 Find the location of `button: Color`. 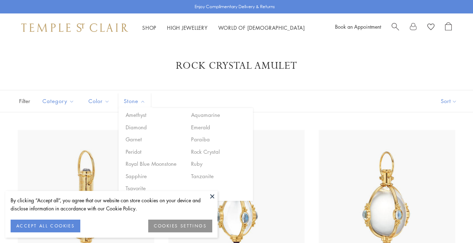

button: Color is located at coordinates (99, 101).